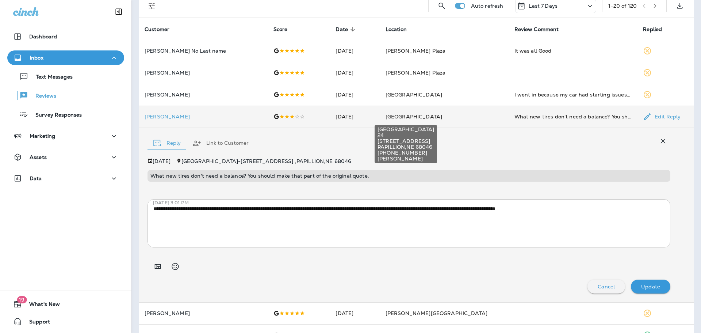 The width and height of the screenshot is (701, 333). What do you see at coordinates (55, 115) in the screenshot?
I see `p: Survey Responses` at bounding box center [55, 115].